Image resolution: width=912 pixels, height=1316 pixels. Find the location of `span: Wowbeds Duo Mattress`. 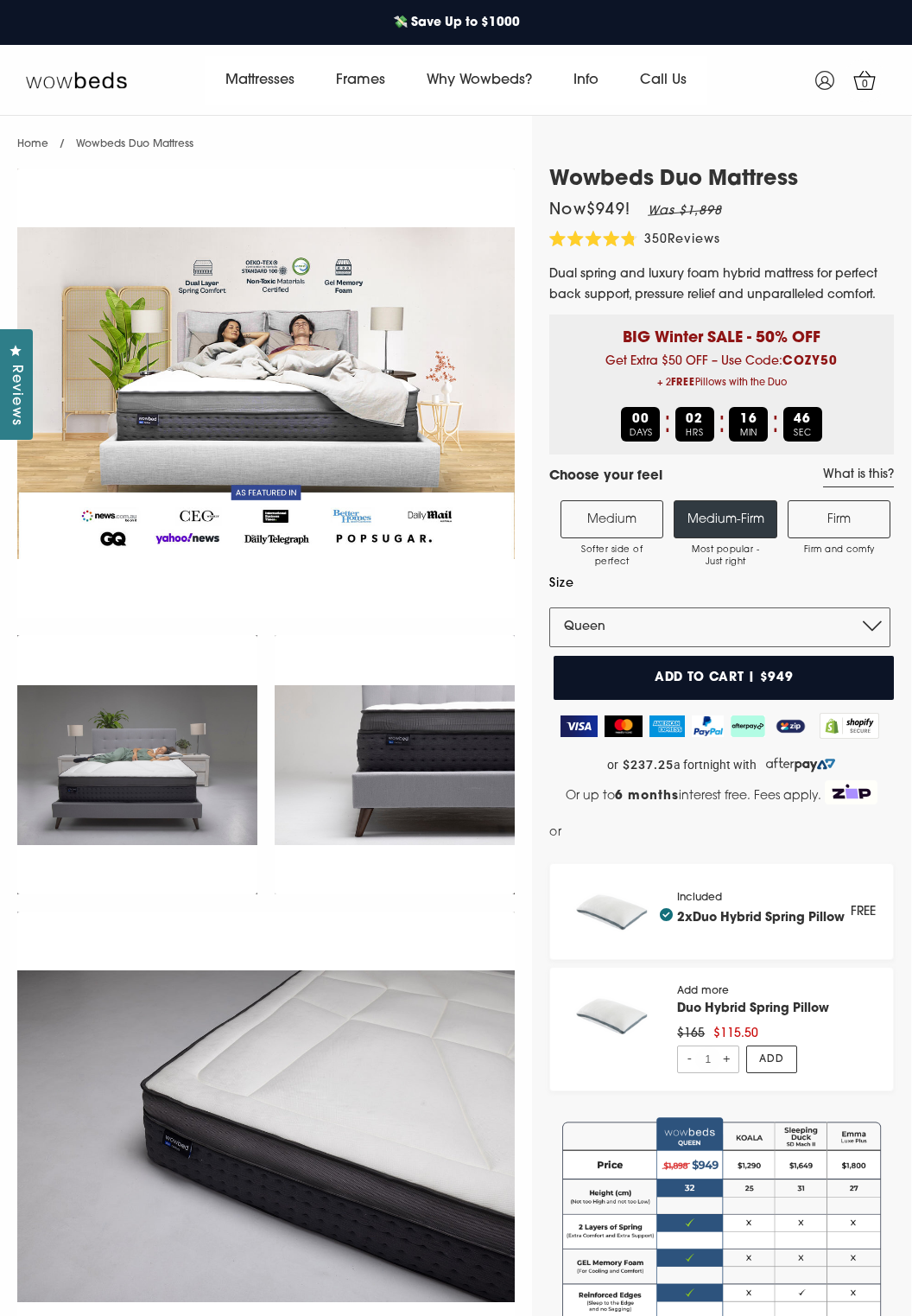

span: Wowbeds Duo Mattress is located at coordinates (135, 144).